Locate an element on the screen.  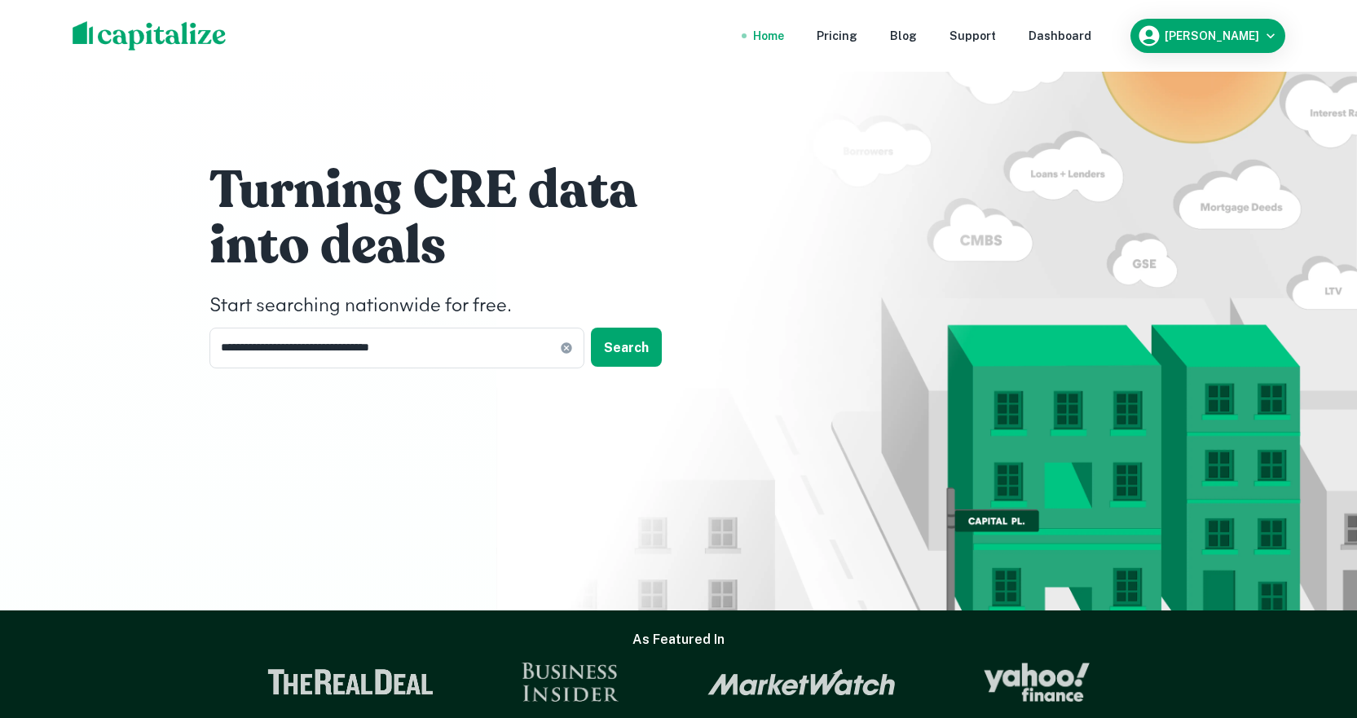
a: Support is located at coordinates (972, 36).